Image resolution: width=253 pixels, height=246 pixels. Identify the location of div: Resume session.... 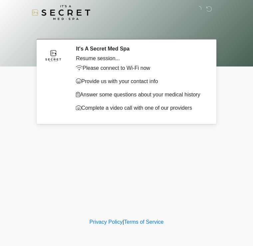
(140, 58).